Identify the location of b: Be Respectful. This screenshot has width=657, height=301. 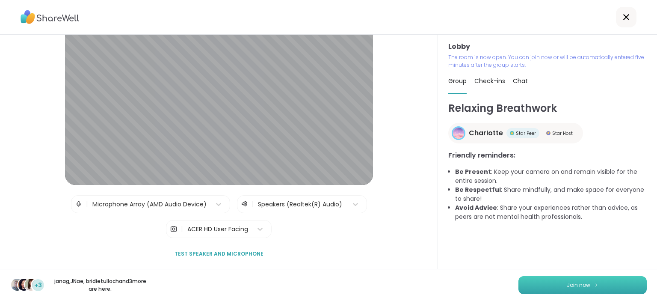
(477, 189).